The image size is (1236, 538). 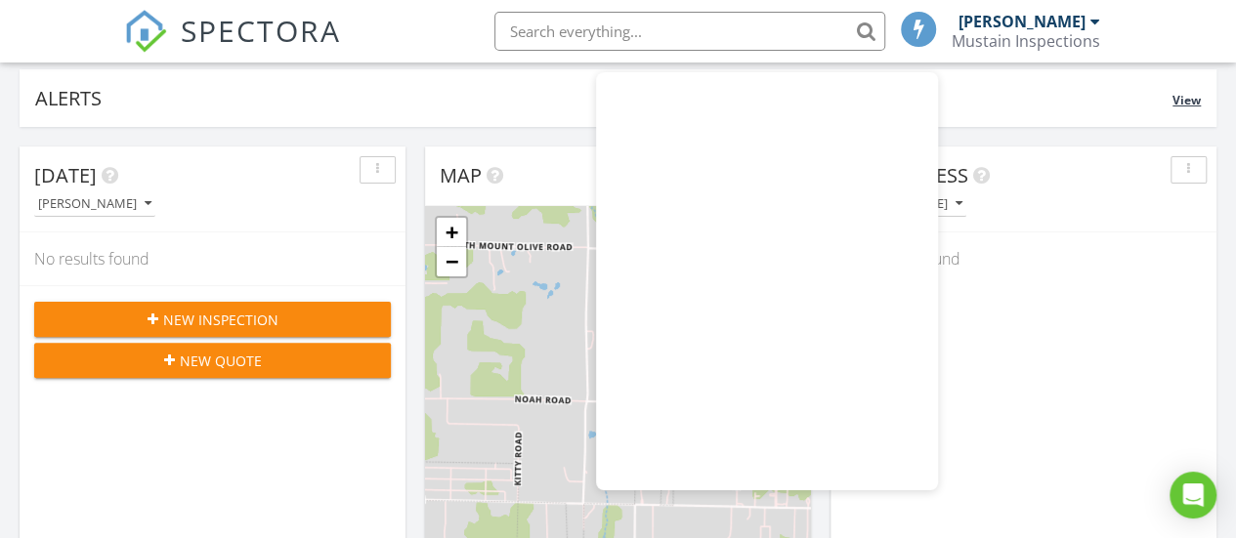 What do you see at coordinates (1026, 41) in the screenshot?
I see `div: Mustain Inspections` at bounding box center [1026, 41].